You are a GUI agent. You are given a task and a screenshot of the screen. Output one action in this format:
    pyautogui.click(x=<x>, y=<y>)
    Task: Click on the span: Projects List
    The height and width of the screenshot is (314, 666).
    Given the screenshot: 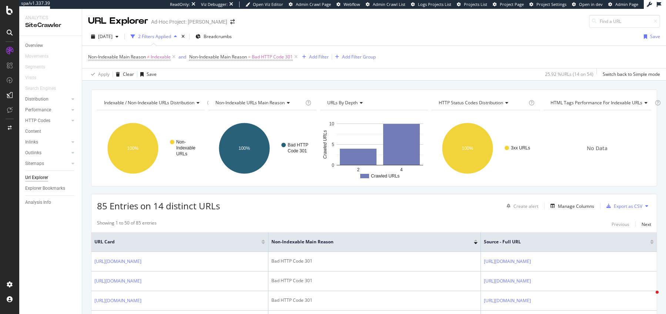 What is the action you would take?
    pyautogui.click(x=475, y=4)
    